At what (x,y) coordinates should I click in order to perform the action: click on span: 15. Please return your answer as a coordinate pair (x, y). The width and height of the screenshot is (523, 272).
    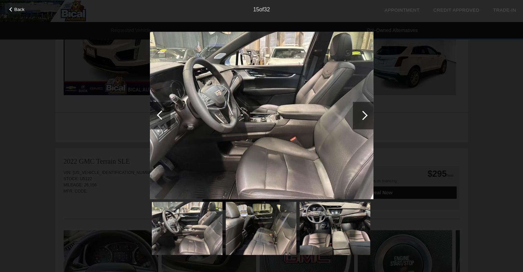
    Looking at the image, I should click on (256, 9).